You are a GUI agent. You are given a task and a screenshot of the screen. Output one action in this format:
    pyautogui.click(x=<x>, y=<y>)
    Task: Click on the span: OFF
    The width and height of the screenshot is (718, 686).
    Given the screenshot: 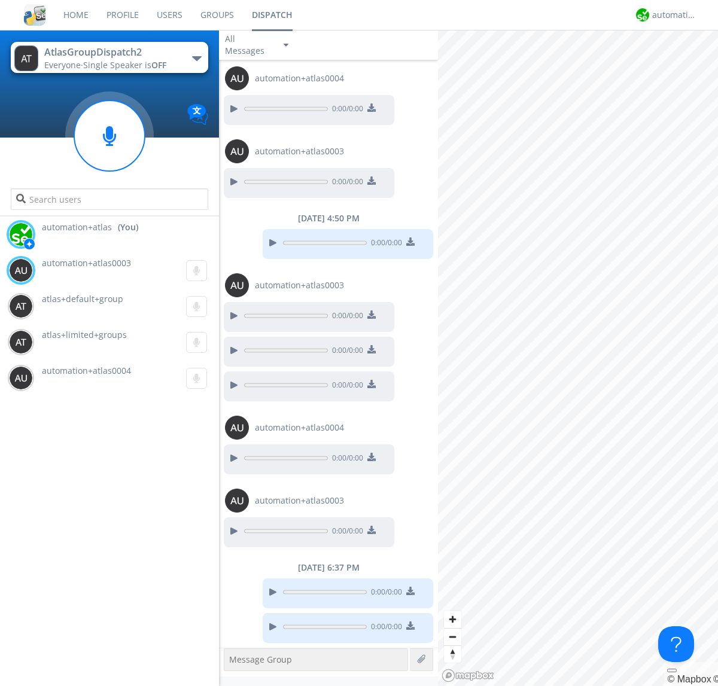 What is the action you would take?
    pyautogui.click(x=159, y=65)
    